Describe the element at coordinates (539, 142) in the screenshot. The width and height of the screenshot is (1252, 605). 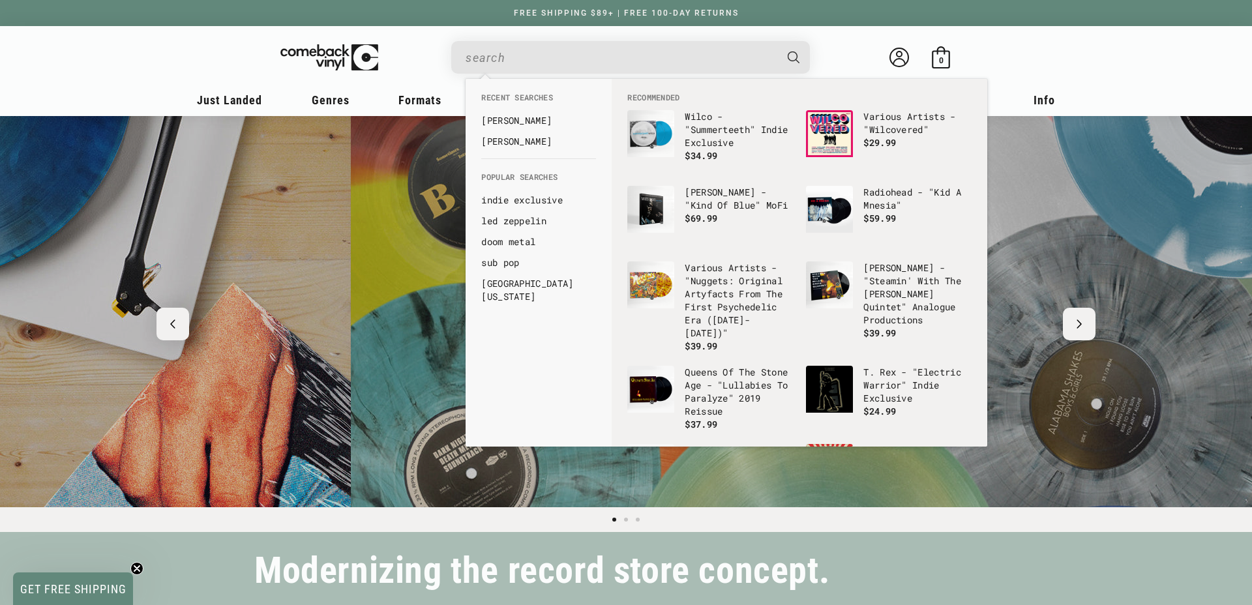
I see `li: recent_searches: laurindo almeida` at that location.